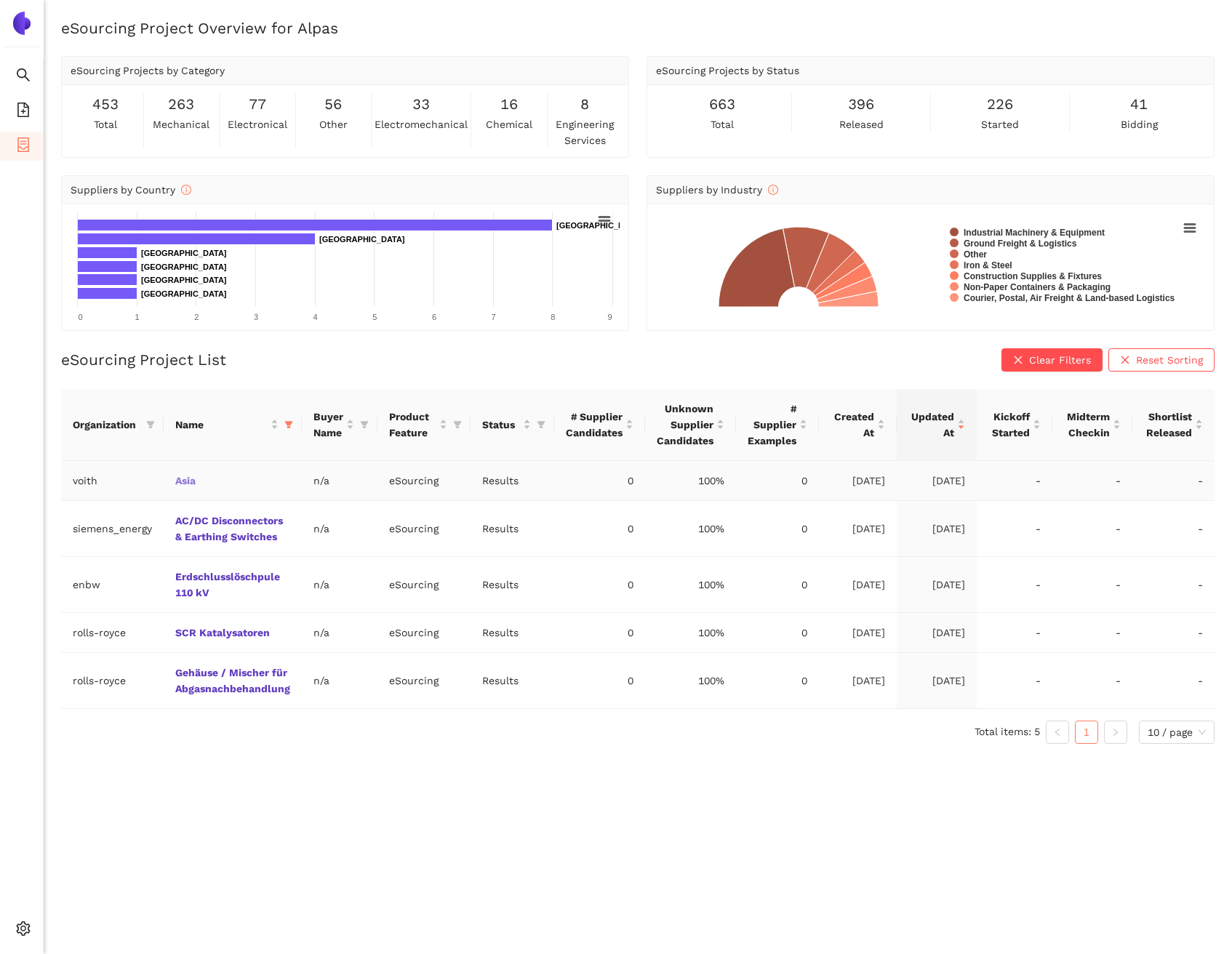 The image size is (1232, 954). I want to click on li: Next Page, so click(1116, 733).